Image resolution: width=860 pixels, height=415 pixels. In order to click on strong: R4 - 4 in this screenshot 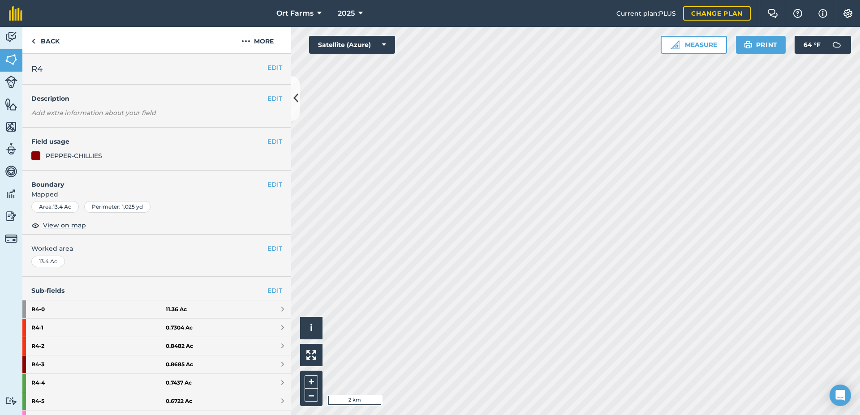, I will do `click(99, 383)`.